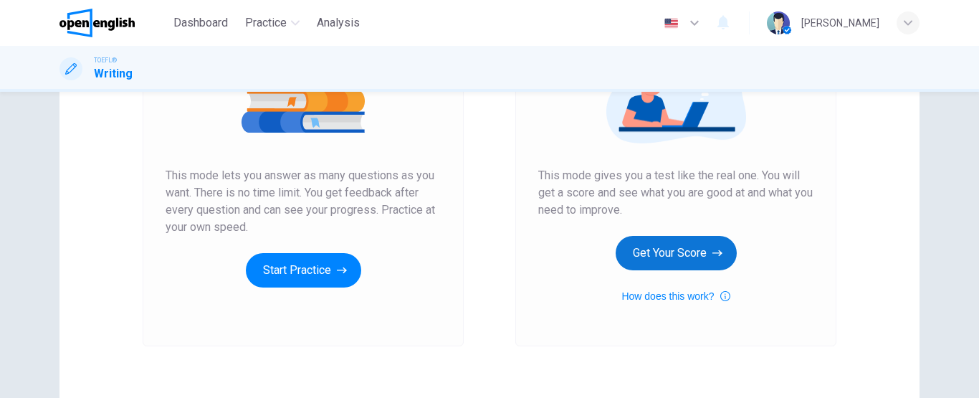 The width and height of the screenshot is (979, 398). Describe the element at coordinates (671, 23) in the screenshot. I see `img: en` at that location.